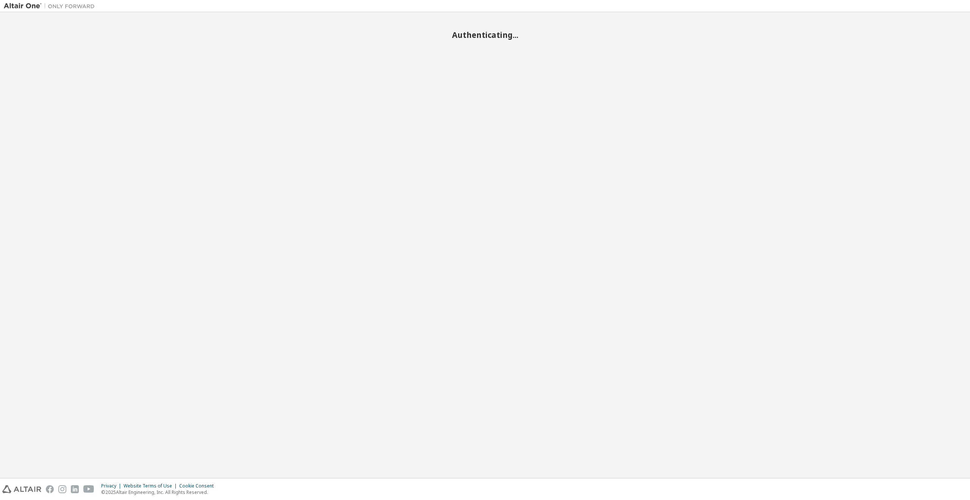  What do you see at coordinates (50, 489) in the screenshot?
I see `img: facebook.svg` at bounding box center [50, 489].